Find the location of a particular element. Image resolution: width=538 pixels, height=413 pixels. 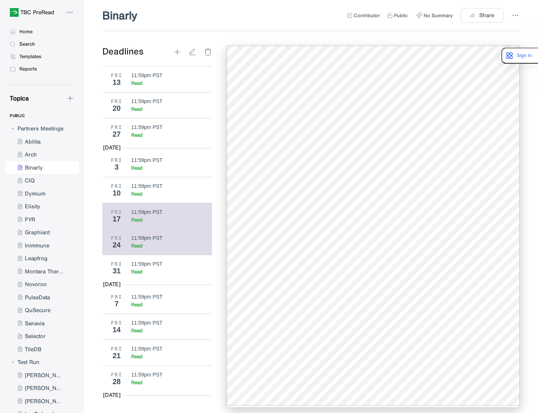

div: 27 is located at coordinates (117, 134).